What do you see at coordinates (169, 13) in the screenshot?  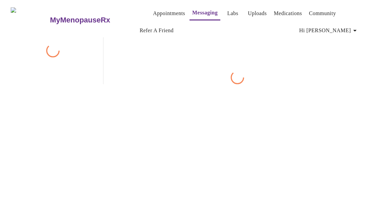 I see `button: Appointments` at bounding box center [169, 13].